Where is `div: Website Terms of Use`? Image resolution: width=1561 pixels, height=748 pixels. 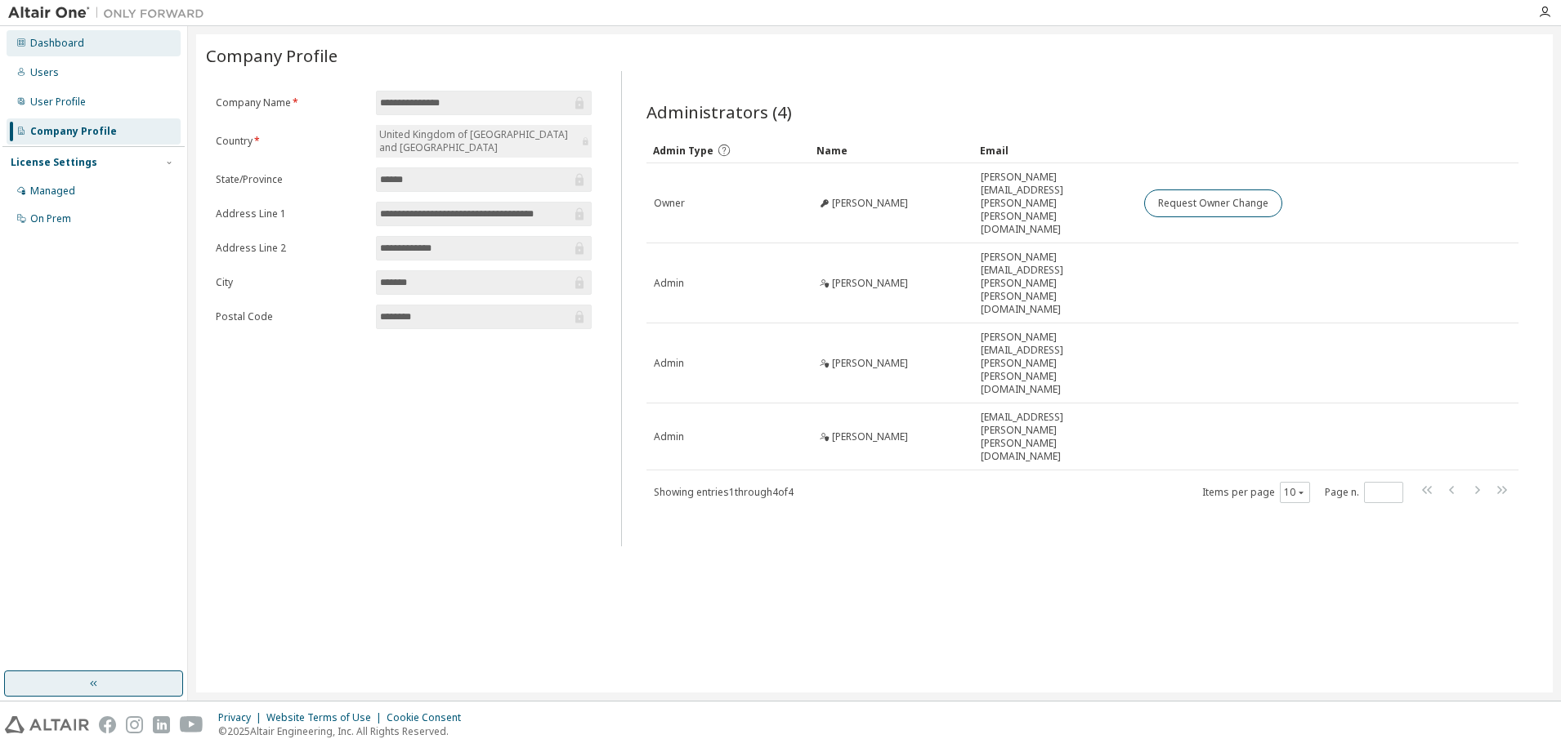 div: Website Terms of Use is located at coordinates (326, 718).